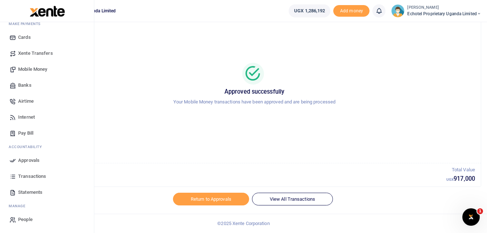  I want to click on a: Transactions, so click(47, 176).